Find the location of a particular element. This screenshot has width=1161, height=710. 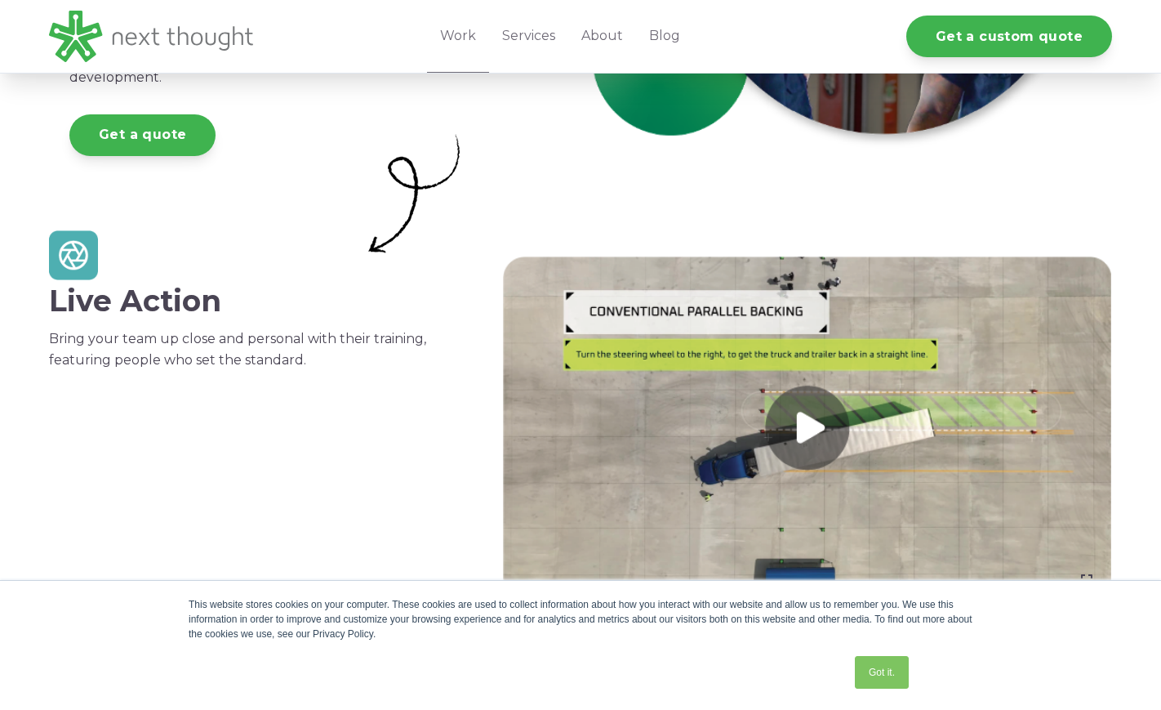

img: LG - NextThought Logo is located at coordinates (151, 36).